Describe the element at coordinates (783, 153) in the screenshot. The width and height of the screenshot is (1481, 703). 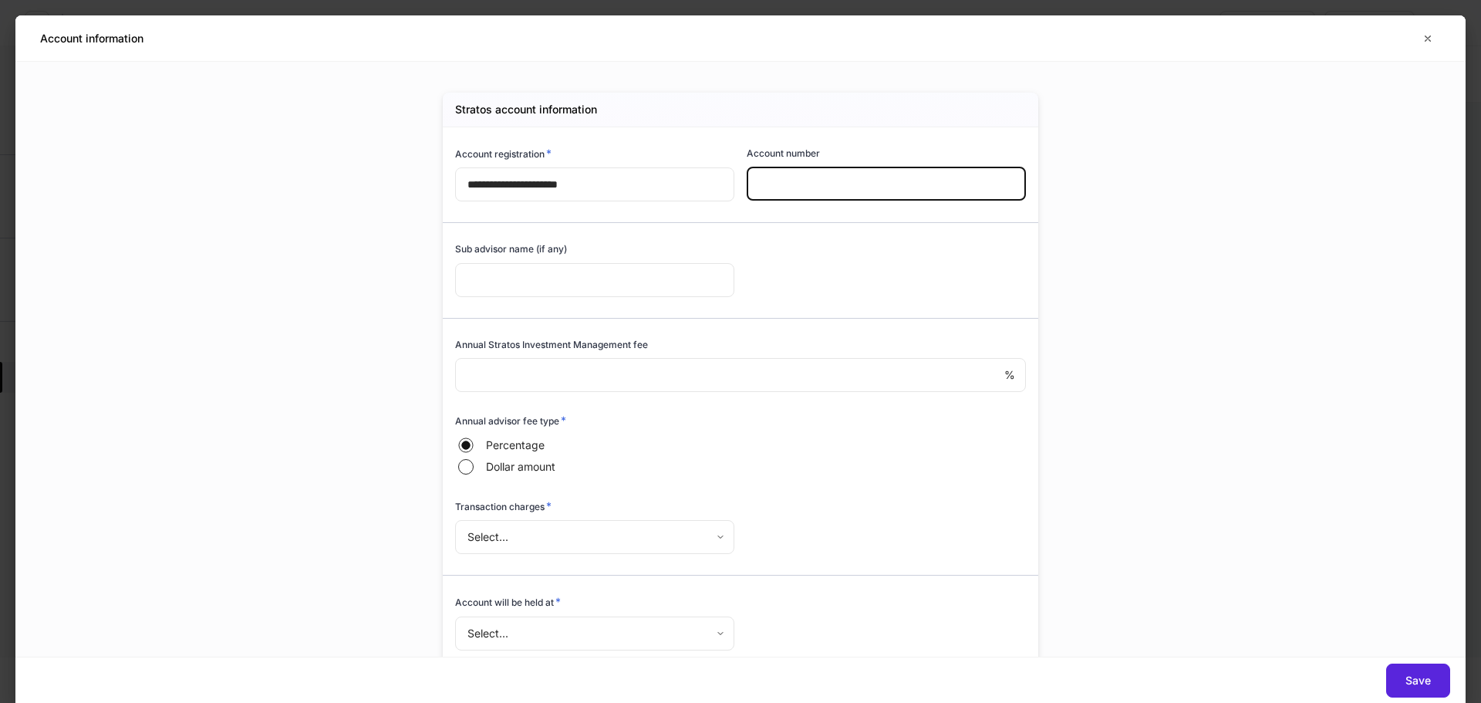
I see `h6: Account number` at that location.